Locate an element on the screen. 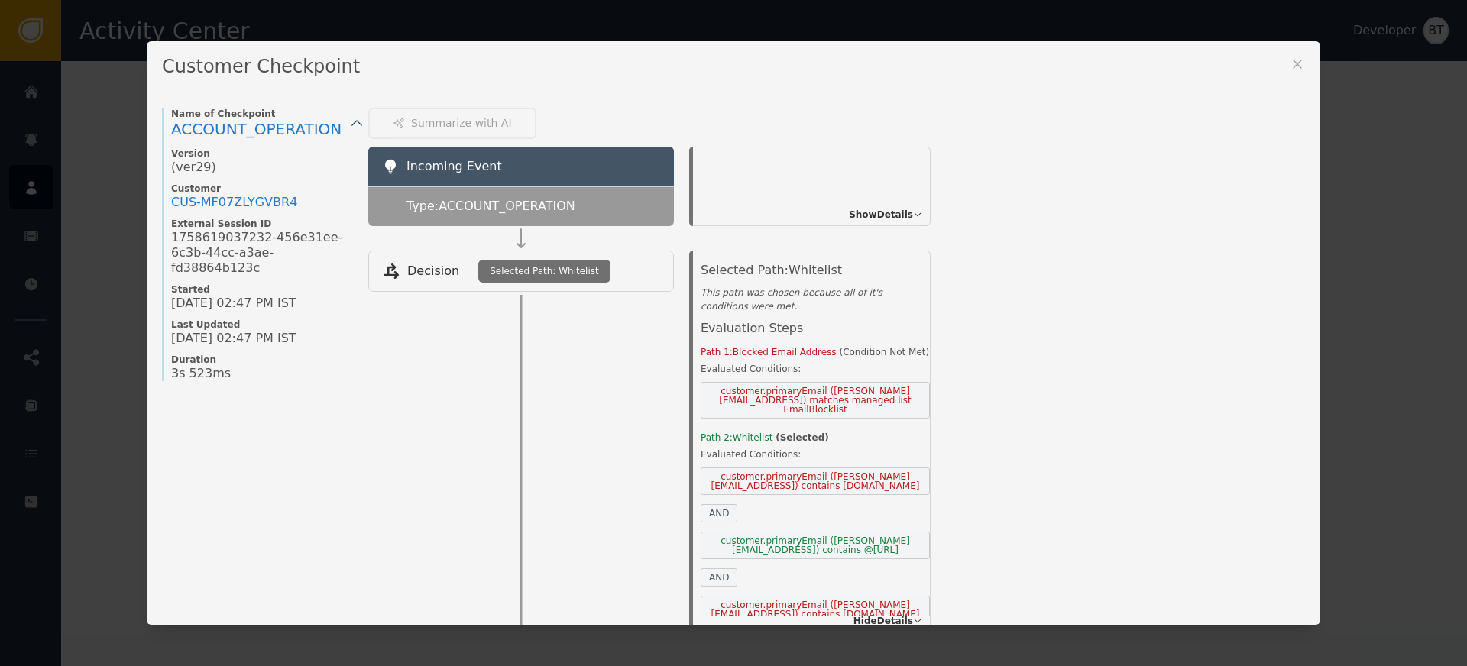 This screenshot has height=666, width=1467. span: 1758619037232-456e31ee-6c3b-44cc-a3ae-fd38864b123c is located at coordinates (262, 253).